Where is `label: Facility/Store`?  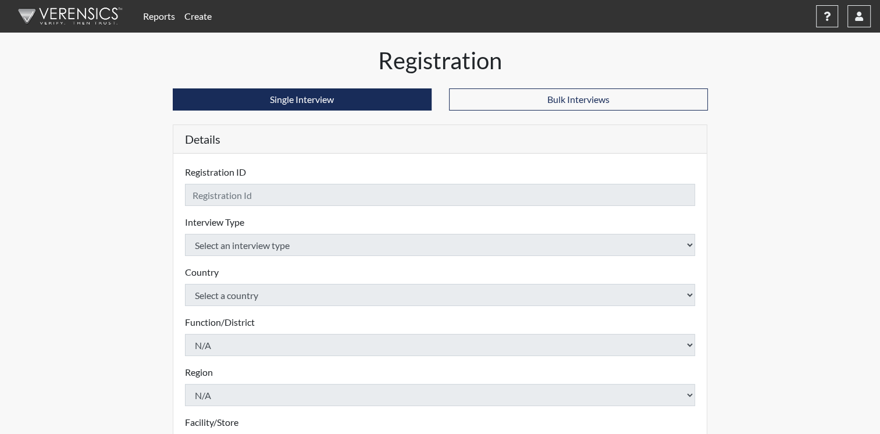 label: Facility/Store is located at coordinates (212, 422).